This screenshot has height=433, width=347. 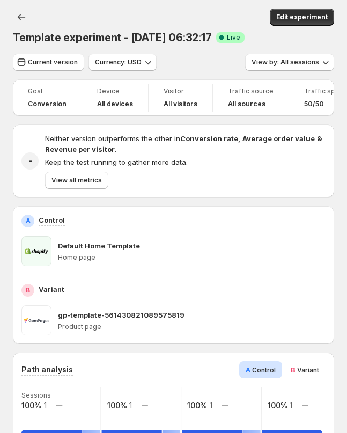 What do you see at coordinates (36, 395) in the screenshot?
I see `text: Sessions` at bounding box center [36, 395].